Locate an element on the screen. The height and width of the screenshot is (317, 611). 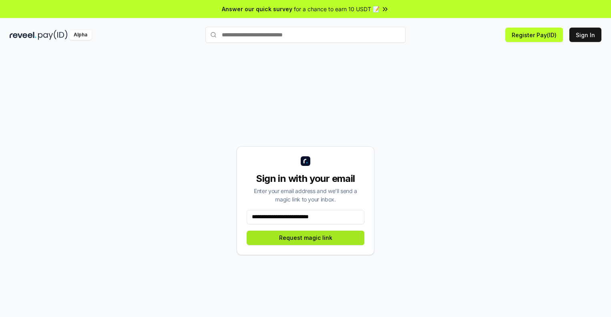
img: pay_id is located at coordinates (53, 35).